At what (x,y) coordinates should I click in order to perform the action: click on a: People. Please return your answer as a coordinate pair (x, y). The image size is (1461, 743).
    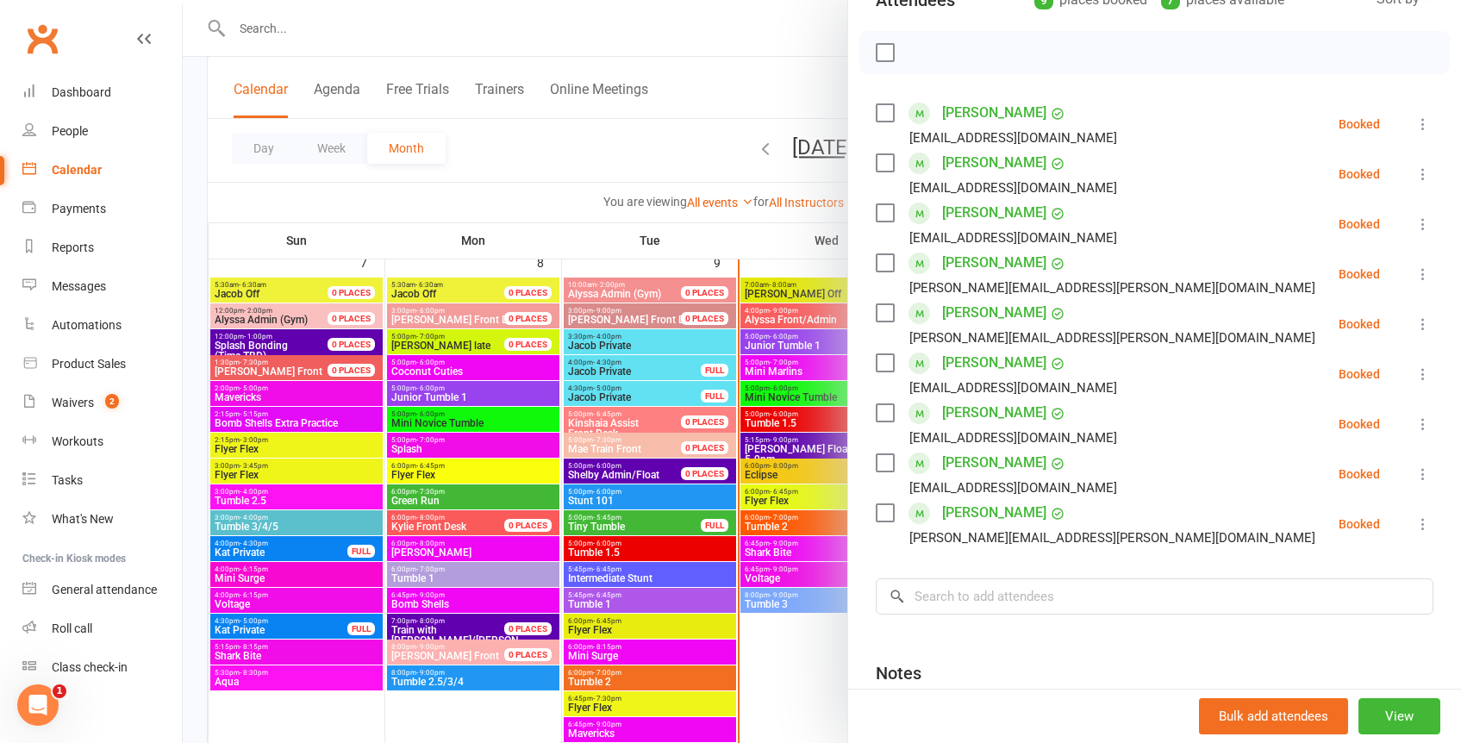
    Looking at the image, I should click on (102, 131).